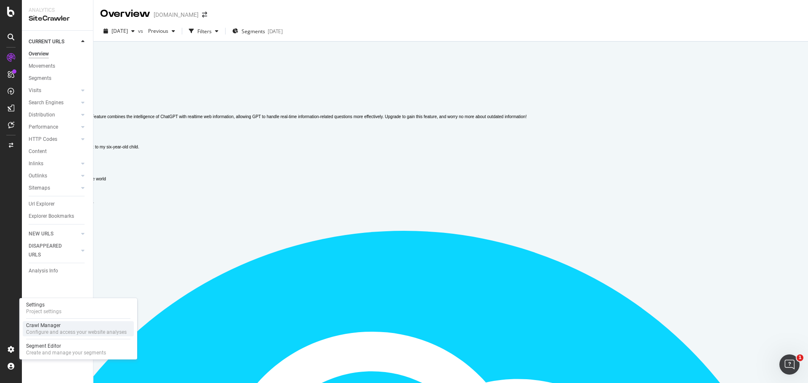 The image size is (808, 383). Describe the element at coordinates (53, 251) in the screenshot. I see `a: DISAPPEARED URLS` at that location.